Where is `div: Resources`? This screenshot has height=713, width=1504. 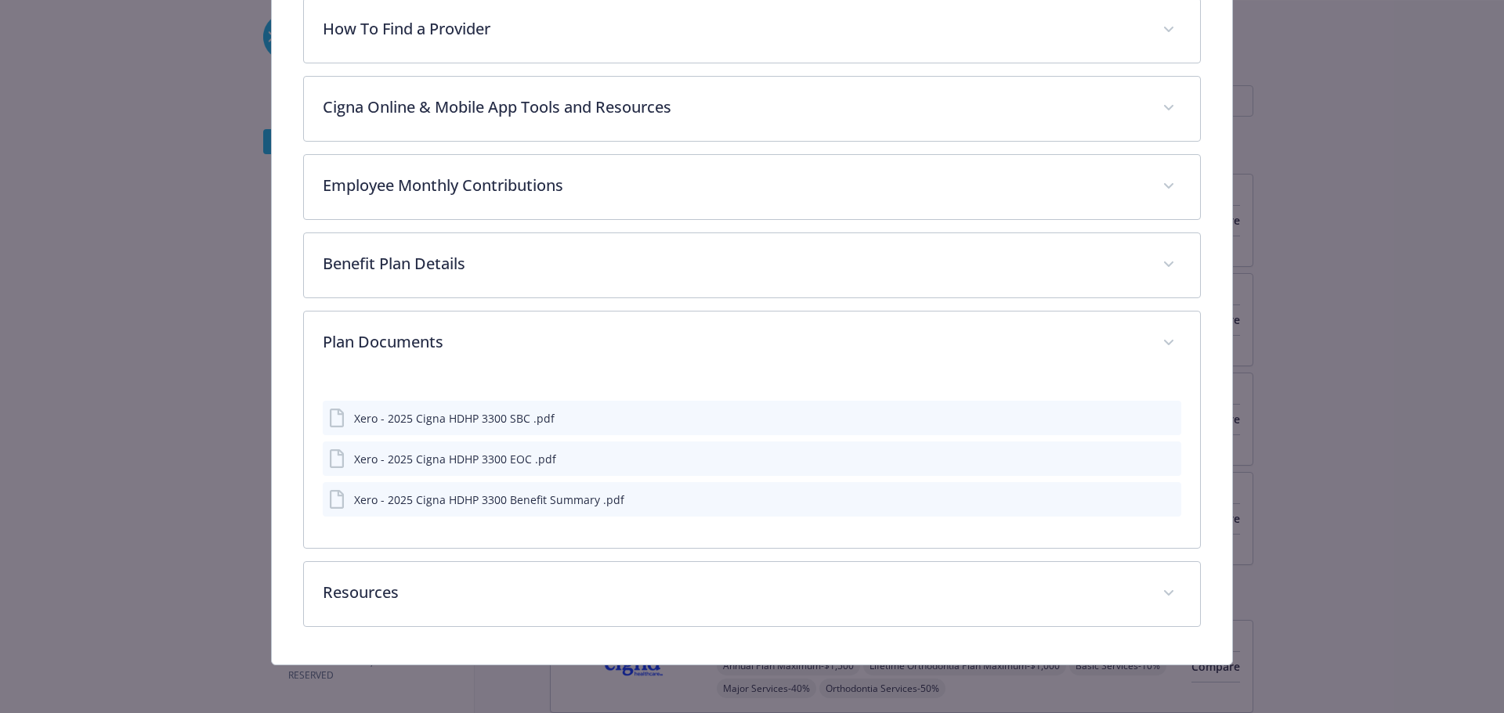 div: Resources is located at coordinates (752, 594).